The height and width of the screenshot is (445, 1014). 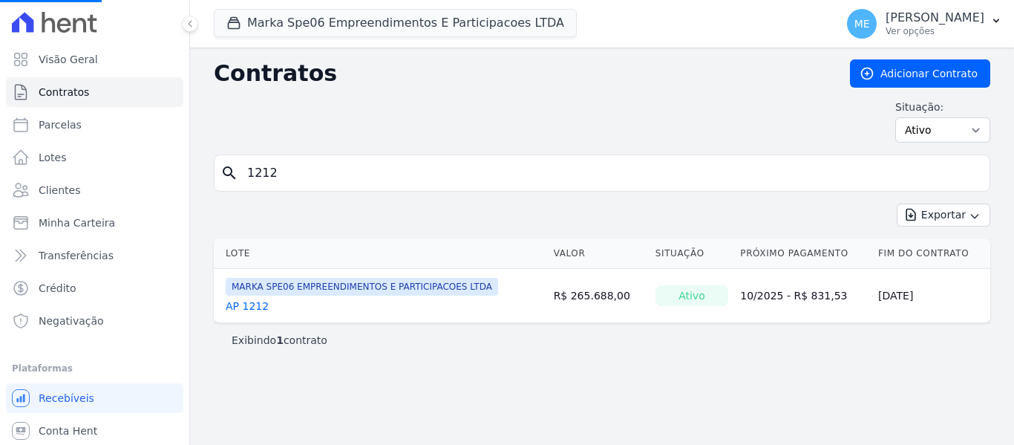 What do you see at coordinates (94, 59) in the screenshot?
I see `a: Visão Geral` at bounding box center [94, 59].